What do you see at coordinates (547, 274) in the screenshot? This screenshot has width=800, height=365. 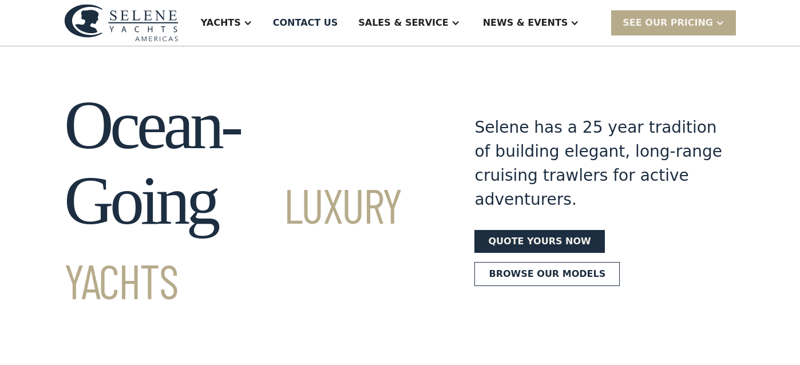 I see `a: Browse our models` at bounding box center [547, 274].